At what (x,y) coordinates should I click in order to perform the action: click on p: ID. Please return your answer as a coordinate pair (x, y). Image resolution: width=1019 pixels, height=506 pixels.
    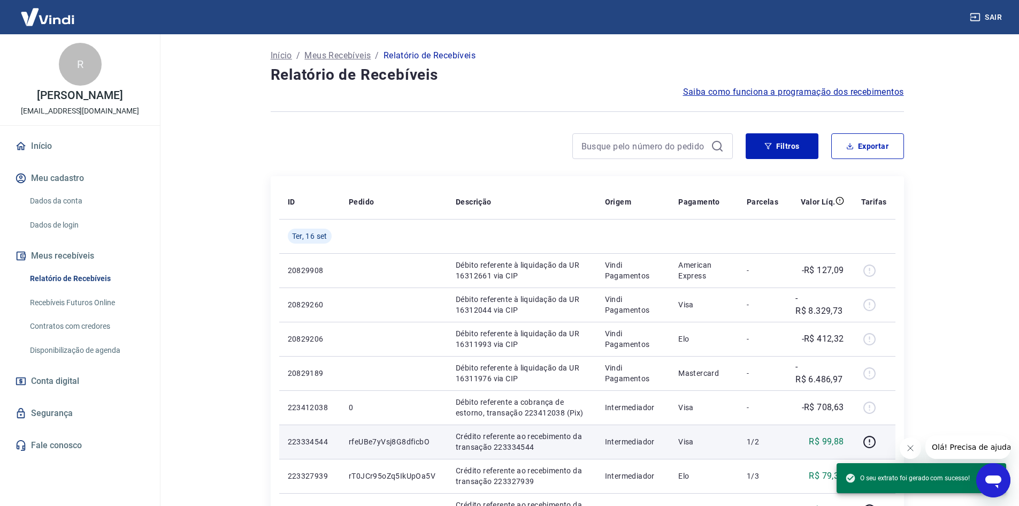
    Looking at the image, I should click on (292, 202).